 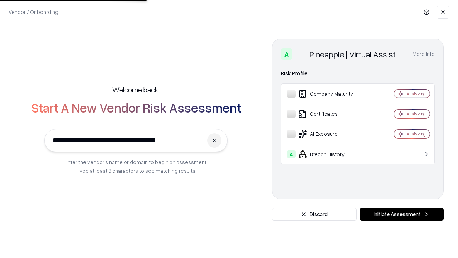 I want to click on button: Discard, so click(x=314, y=214).